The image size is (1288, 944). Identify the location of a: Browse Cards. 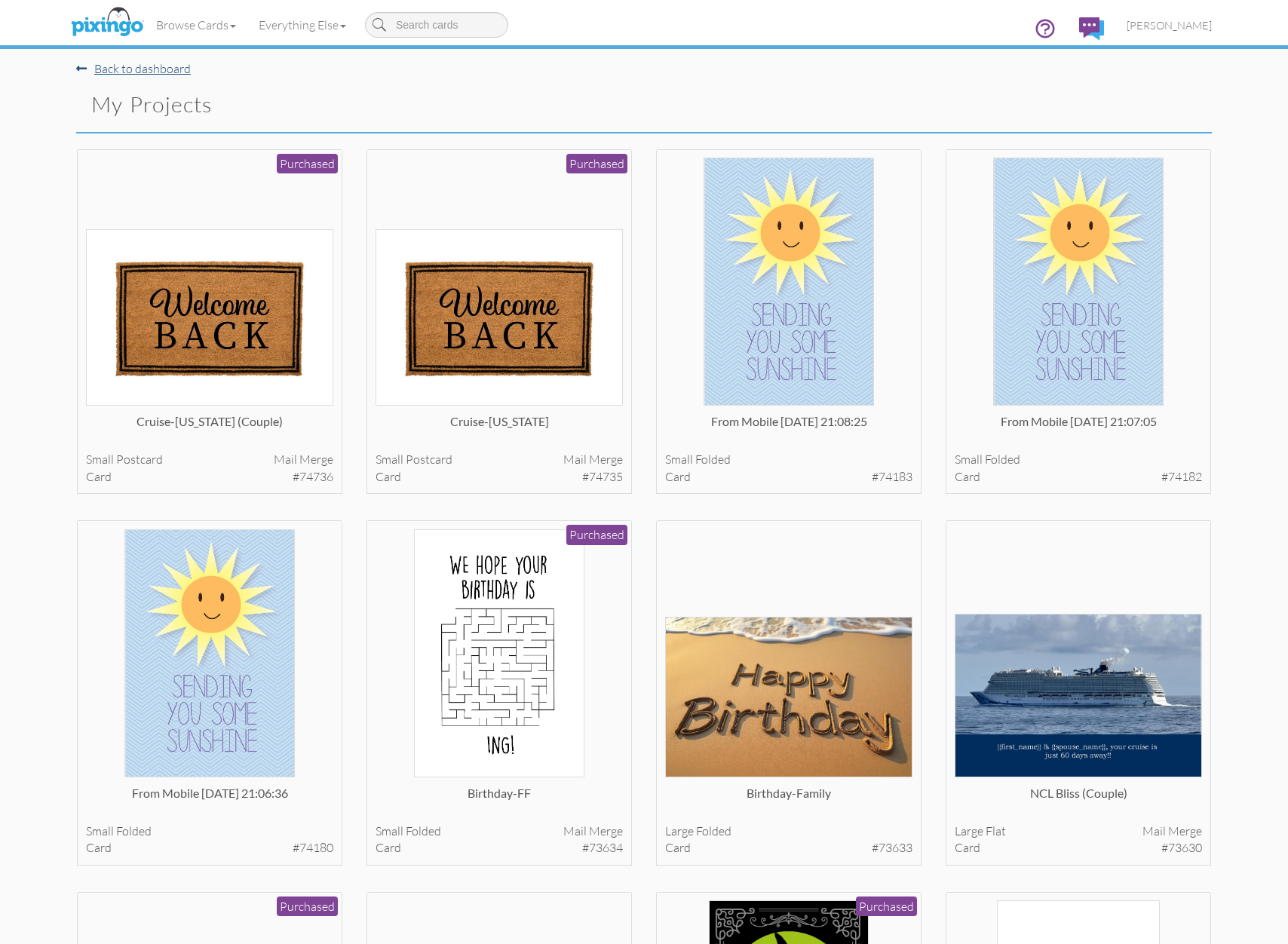
(196, 25).